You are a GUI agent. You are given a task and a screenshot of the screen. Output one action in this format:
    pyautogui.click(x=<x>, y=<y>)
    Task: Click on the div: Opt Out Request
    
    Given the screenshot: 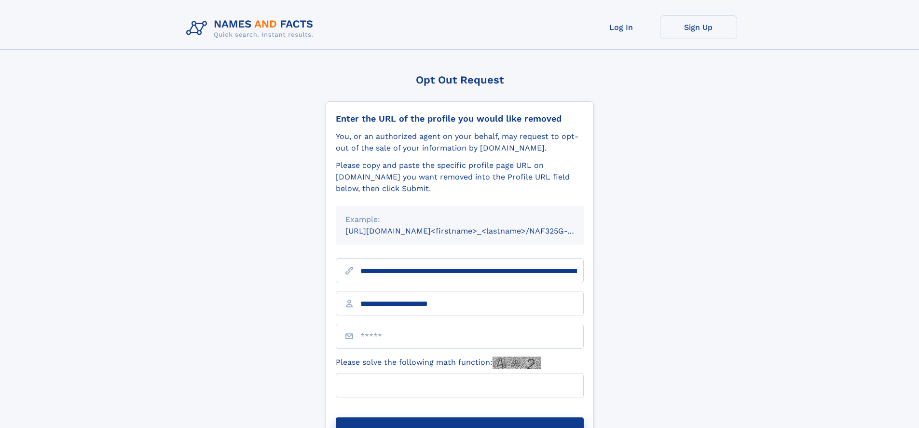 What is the action you would take?
    pyautogui.click(x=460, y=80)
    